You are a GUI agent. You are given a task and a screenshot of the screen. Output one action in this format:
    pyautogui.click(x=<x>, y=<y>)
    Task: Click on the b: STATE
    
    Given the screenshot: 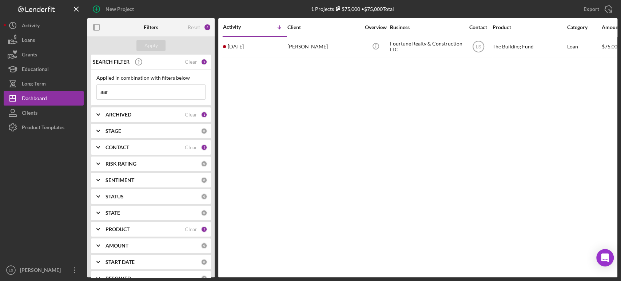 What is the action you would take?
    pyautogui.click(x=113, y=213)
    